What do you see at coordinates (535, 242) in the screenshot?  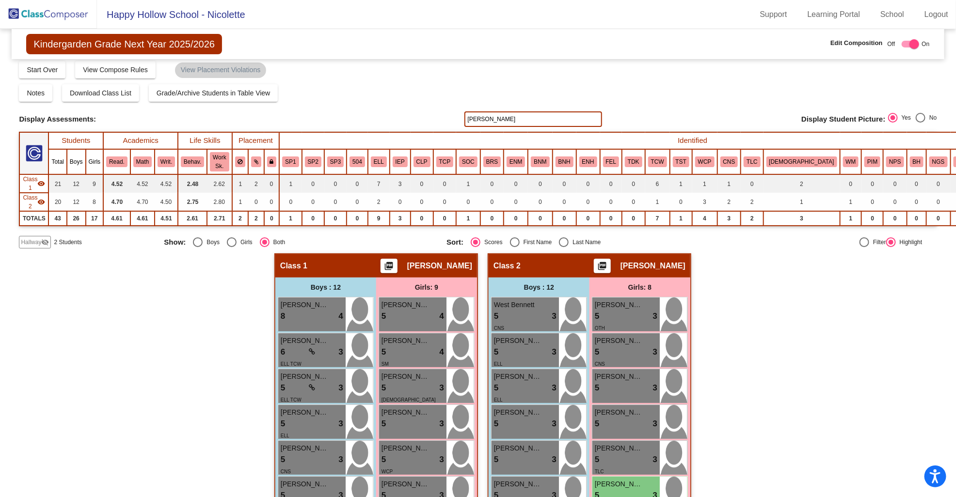 I see `div: First Name` at bounding box center [535, 242].